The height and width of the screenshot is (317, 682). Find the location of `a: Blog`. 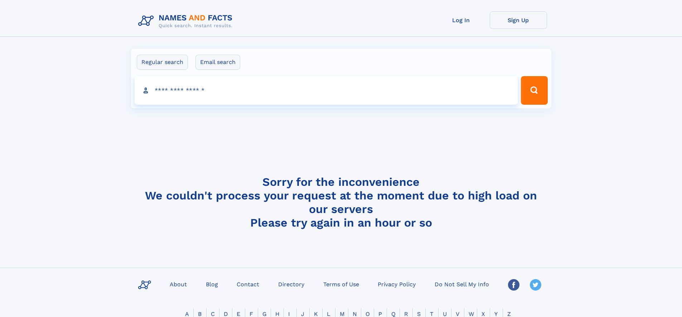

a: Blog is located at coordinates (212, 284).